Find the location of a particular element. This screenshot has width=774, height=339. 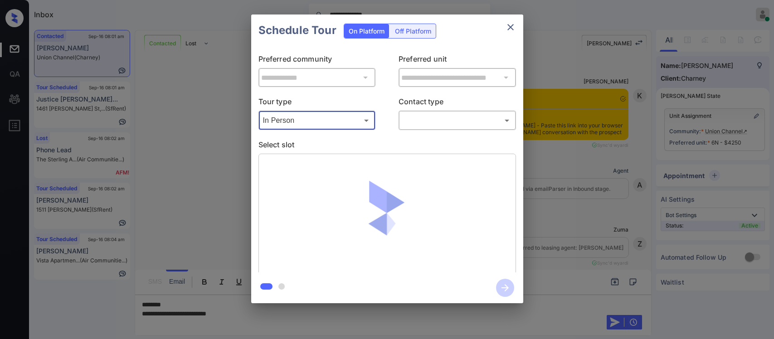

h2: Schedule Tour is located at coordinates (298, 30).